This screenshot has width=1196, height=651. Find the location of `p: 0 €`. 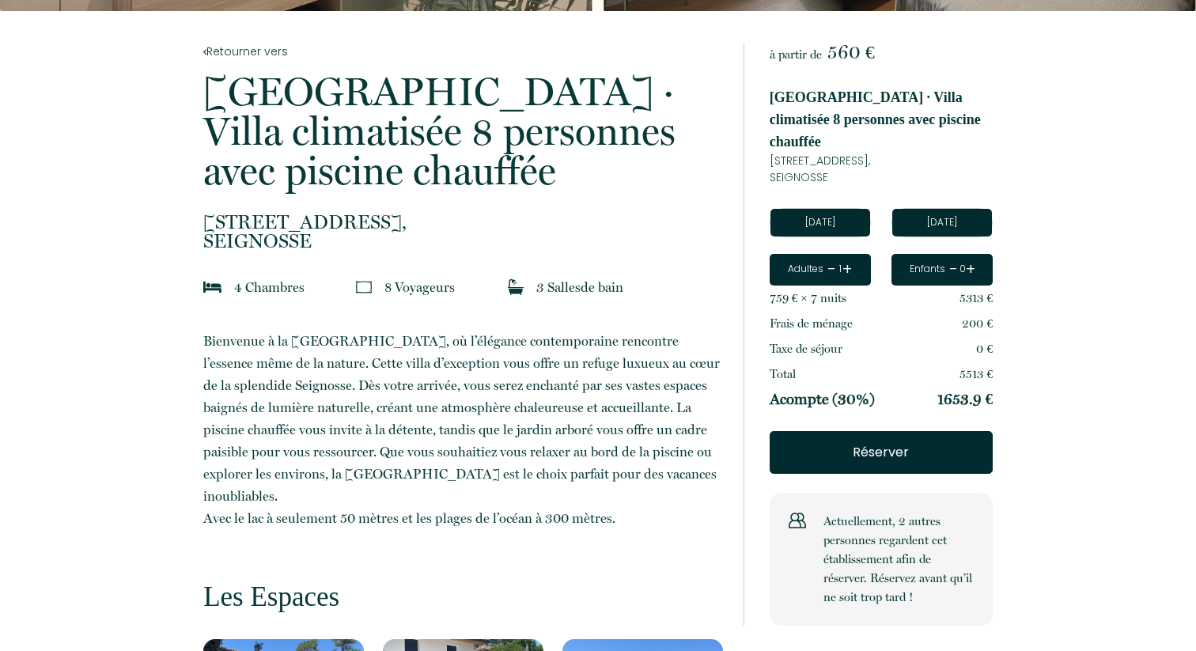

p: 0 € is located at coordinates (984, 349).